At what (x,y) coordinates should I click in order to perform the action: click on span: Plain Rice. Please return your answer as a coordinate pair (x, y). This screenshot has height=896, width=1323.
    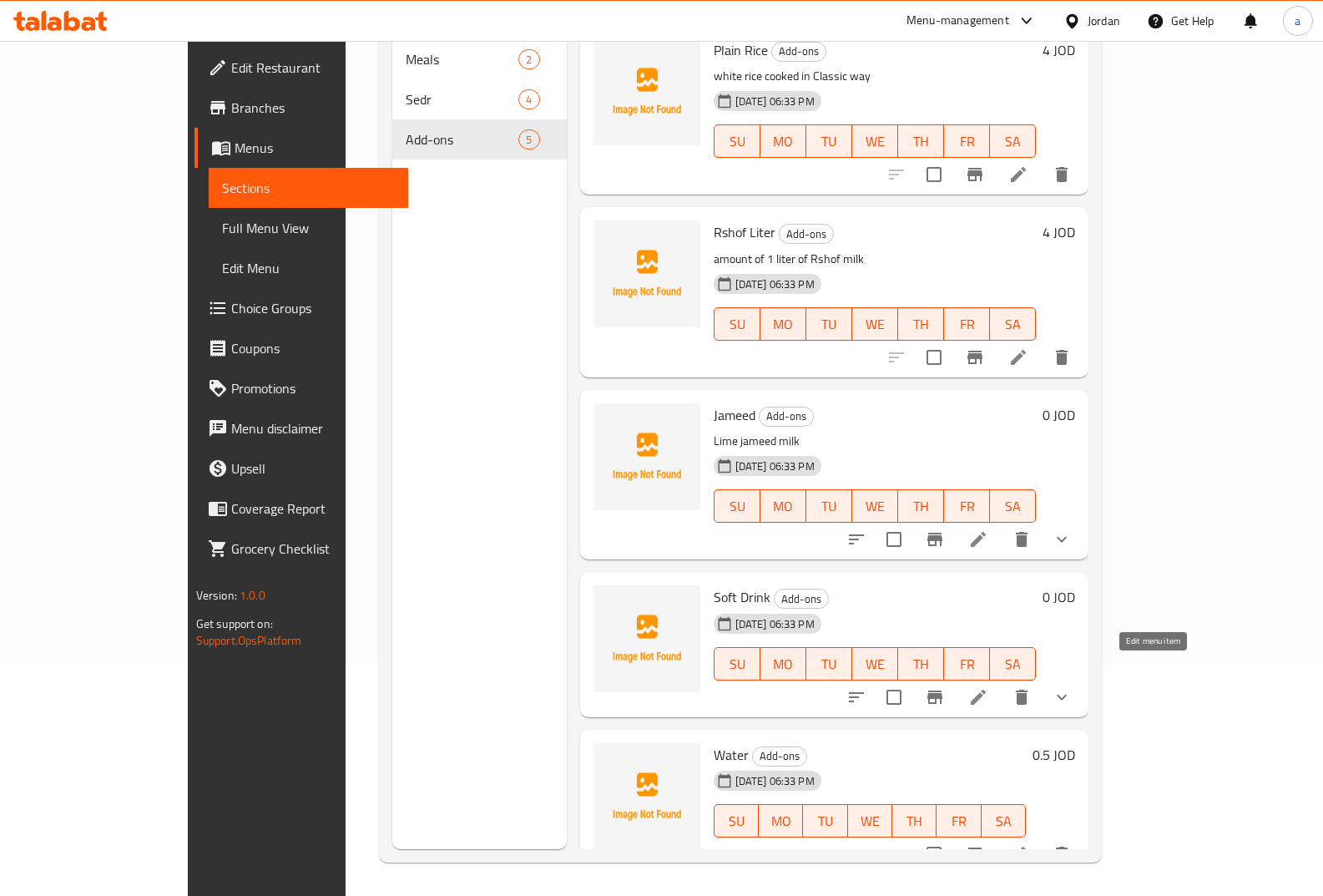
    Looking at the image, I should click on (740, 50).